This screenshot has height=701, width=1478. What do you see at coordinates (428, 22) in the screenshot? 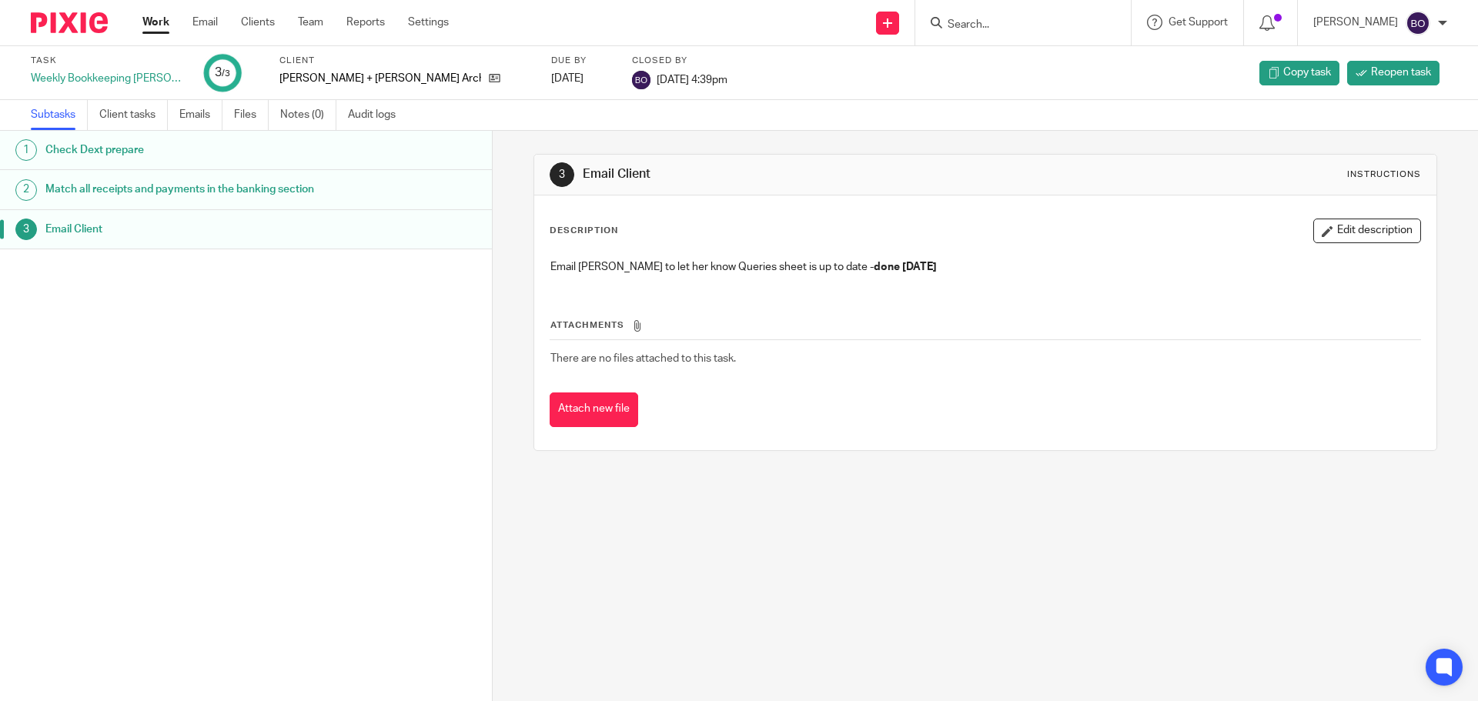
I see `a: Settings` at bounding box center [428, 22].